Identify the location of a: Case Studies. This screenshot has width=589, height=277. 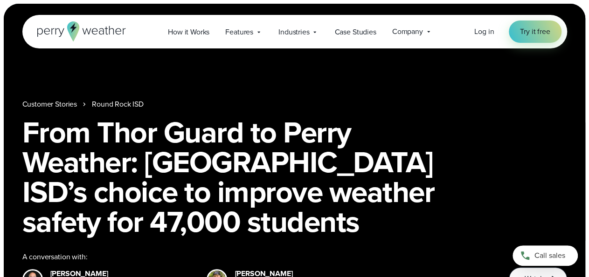
(355, 32).